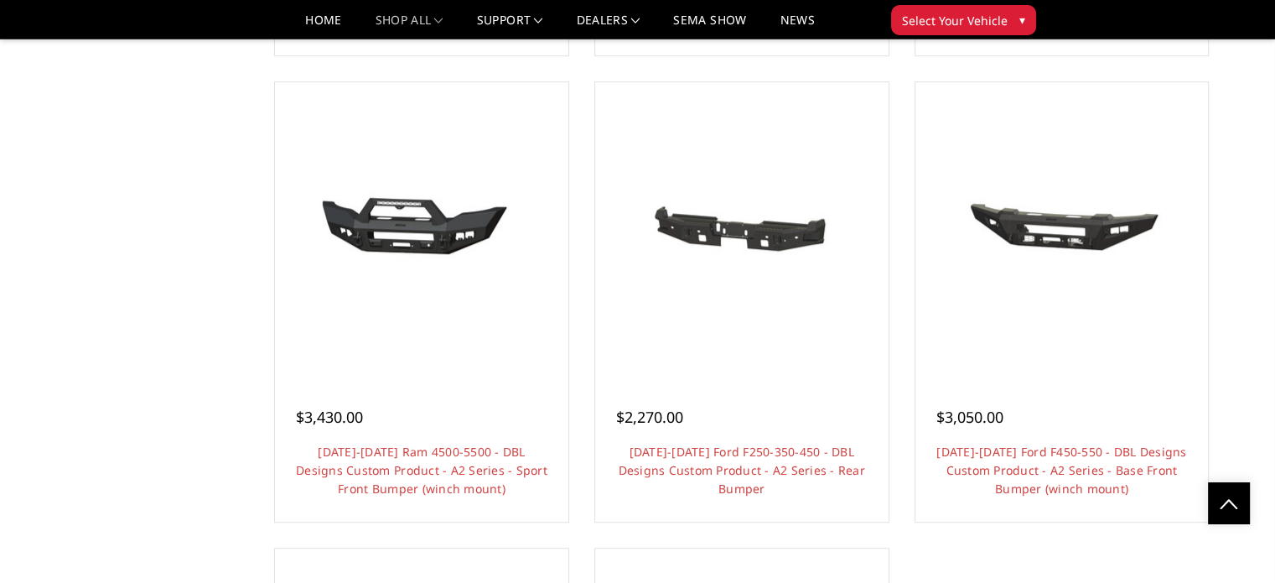 The width and height of the screenshot is (1275, 583). Describe the element at coordinates (323, 26) in the screenshot. I see `a: Home` at that location.